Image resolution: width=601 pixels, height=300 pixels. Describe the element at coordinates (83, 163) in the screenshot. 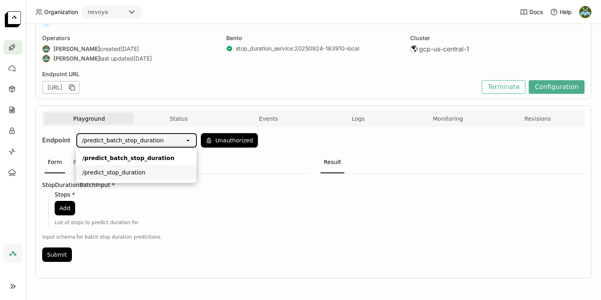

I see `div: Python` at that location.